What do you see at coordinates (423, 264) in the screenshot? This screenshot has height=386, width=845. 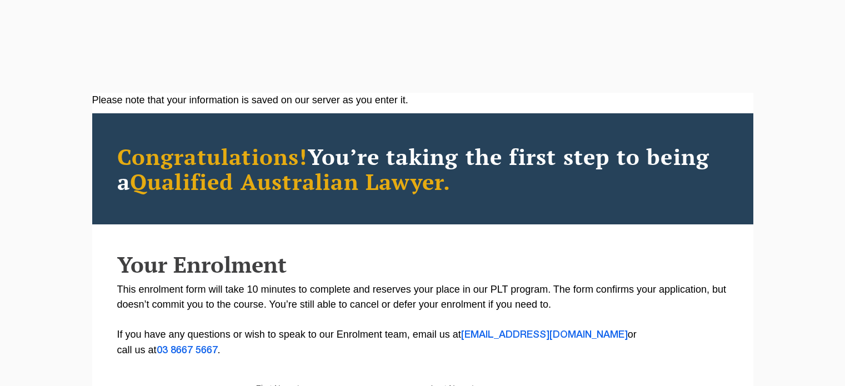 I see `h2: Your Enrolment` at bounding box center [423, 264].